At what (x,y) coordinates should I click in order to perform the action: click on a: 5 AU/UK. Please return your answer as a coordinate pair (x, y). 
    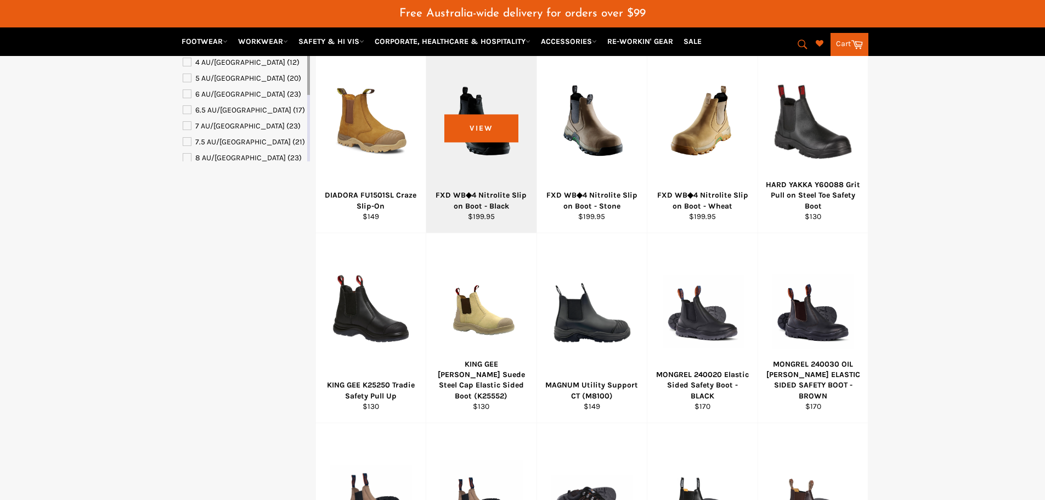
    Looking at the image, I should click on (244, 78).